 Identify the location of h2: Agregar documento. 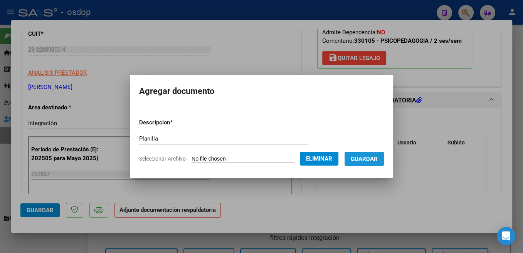
(261, 91).